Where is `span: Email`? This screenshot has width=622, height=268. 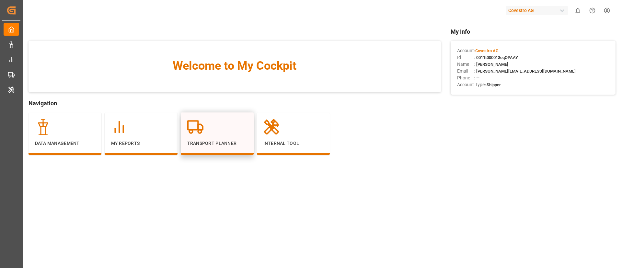
span: Email is located at coordinates (465, 71).